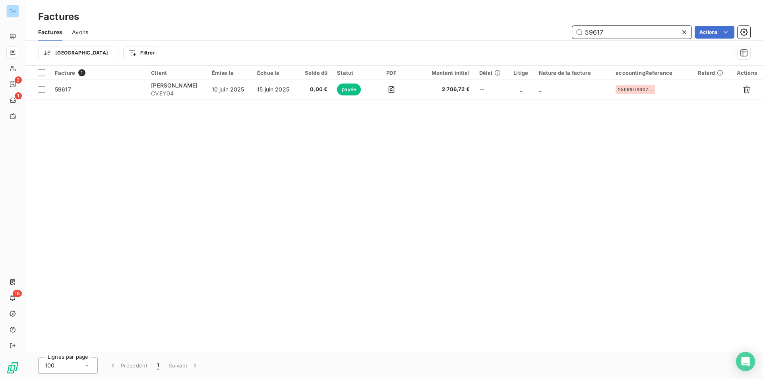 Image resolution: width=763 pixels, height=379 pixels. Describe the element at coordinates (715, 32) in the screenshot. I see `button: Actions` at that location.